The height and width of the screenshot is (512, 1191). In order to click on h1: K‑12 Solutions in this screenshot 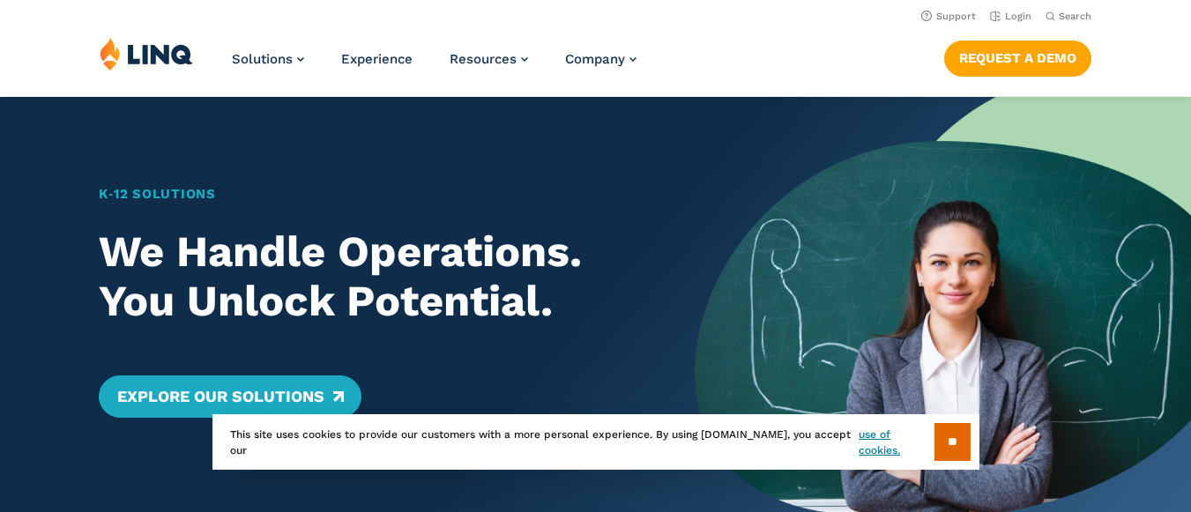, I will do `click(372, 194)`.